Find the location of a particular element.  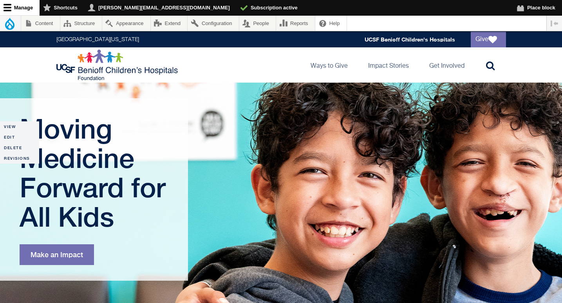

a: Help is located at coordinates (331, 23).